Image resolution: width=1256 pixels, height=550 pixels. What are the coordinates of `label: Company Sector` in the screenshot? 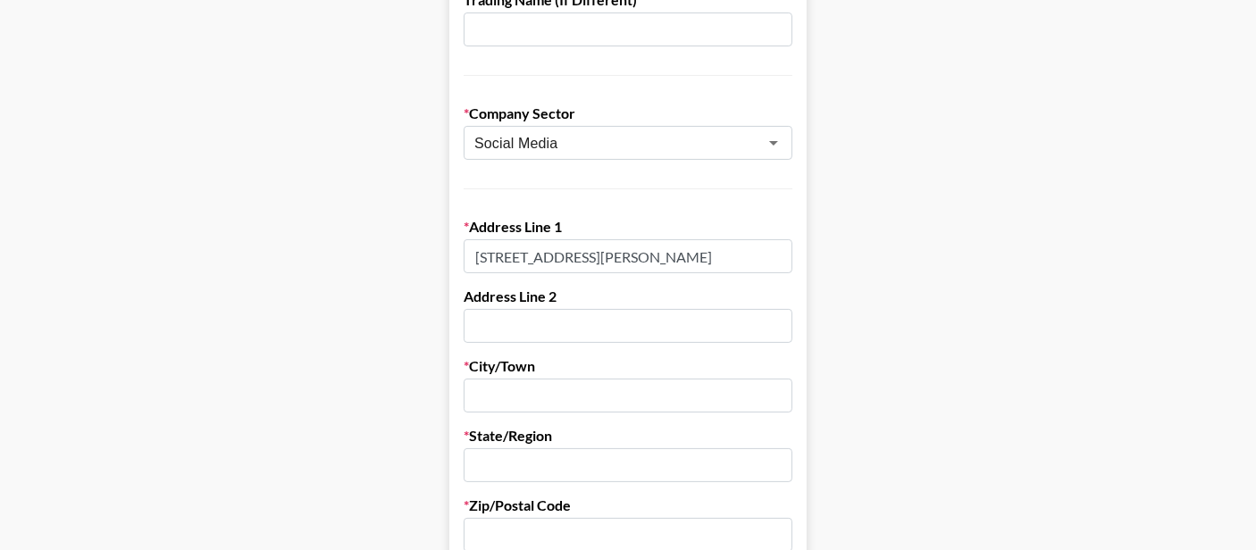 It's located at (628, 113).